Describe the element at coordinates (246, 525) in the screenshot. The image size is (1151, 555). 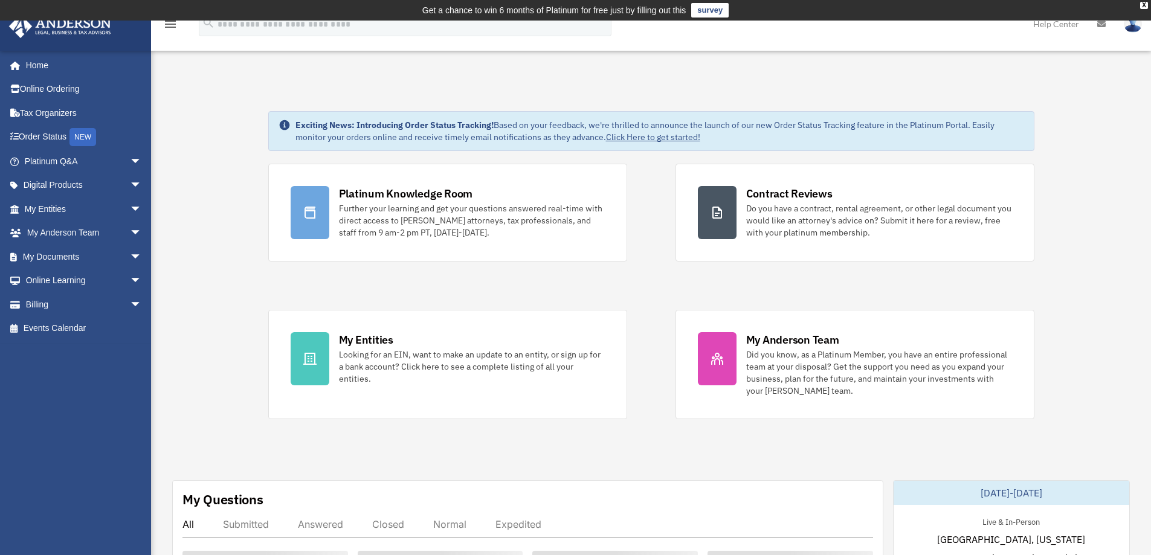
I see `div: Submitted` at that location.